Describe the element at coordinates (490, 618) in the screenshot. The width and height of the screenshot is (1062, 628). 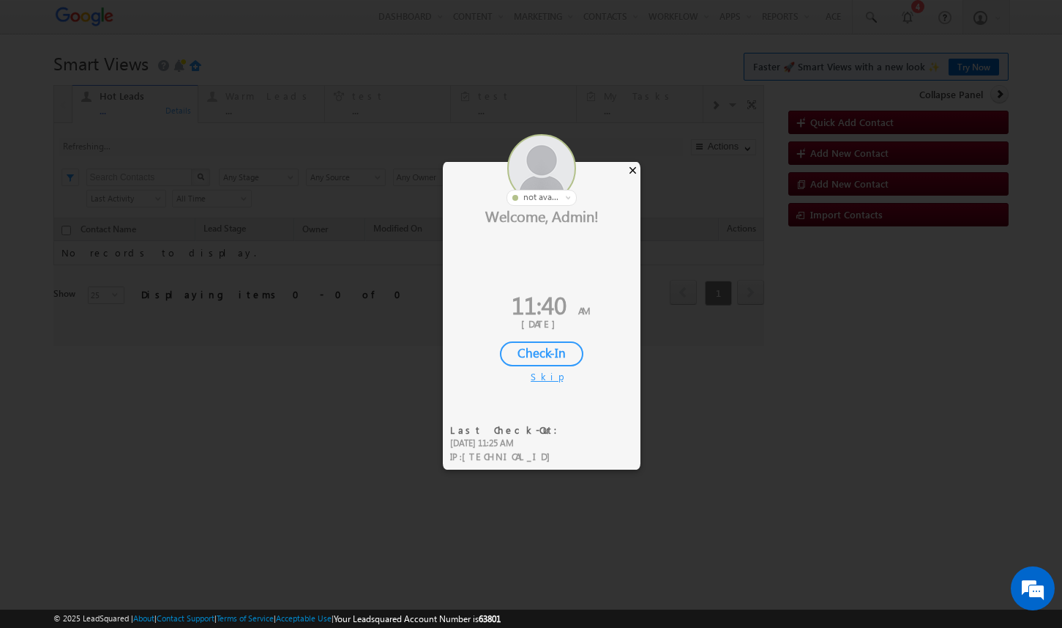
I see `span: 63801` at that location.